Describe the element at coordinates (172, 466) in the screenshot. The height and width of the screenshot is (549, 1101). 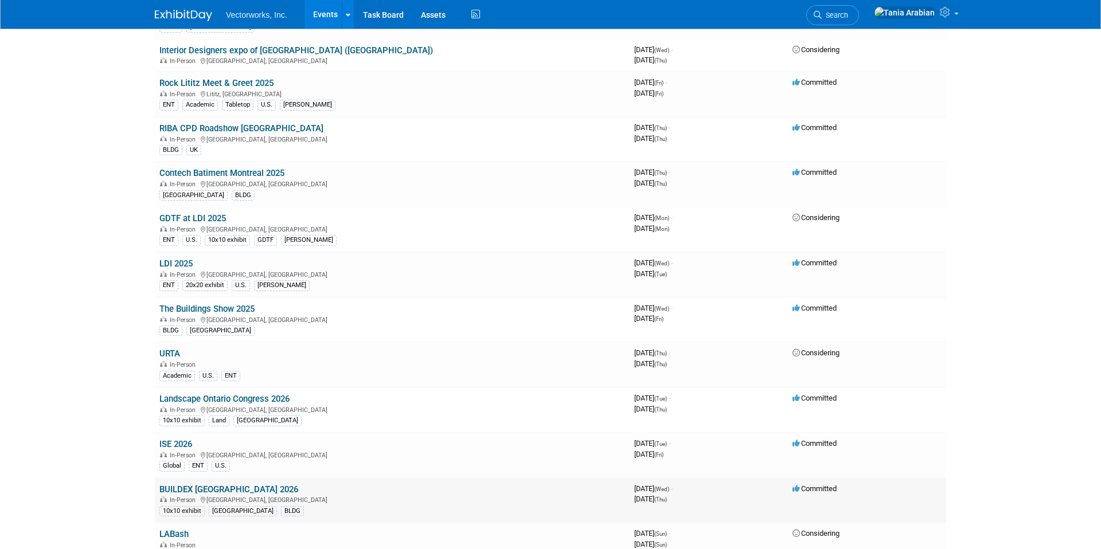
I see `div: Global` at that location.